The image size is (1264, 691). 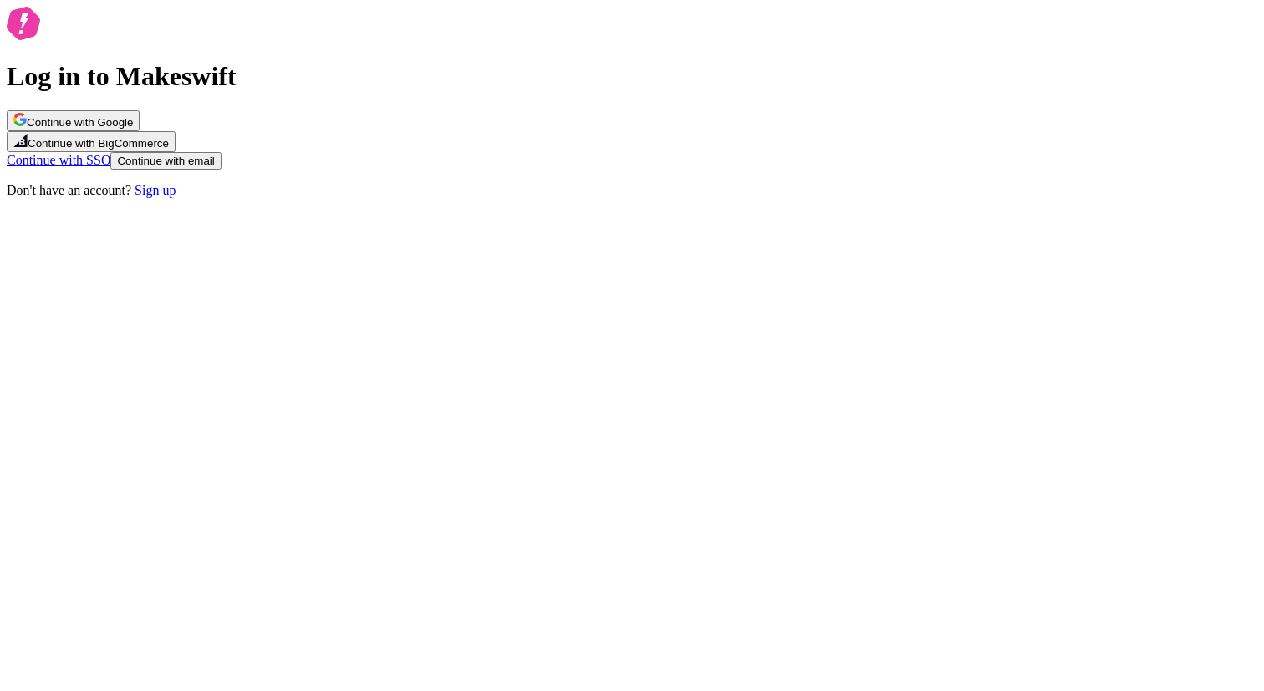 What do you see at coordinates (155, 190) in the screenshot?
I see `a: Sign up` at bounding box center [155, 190].